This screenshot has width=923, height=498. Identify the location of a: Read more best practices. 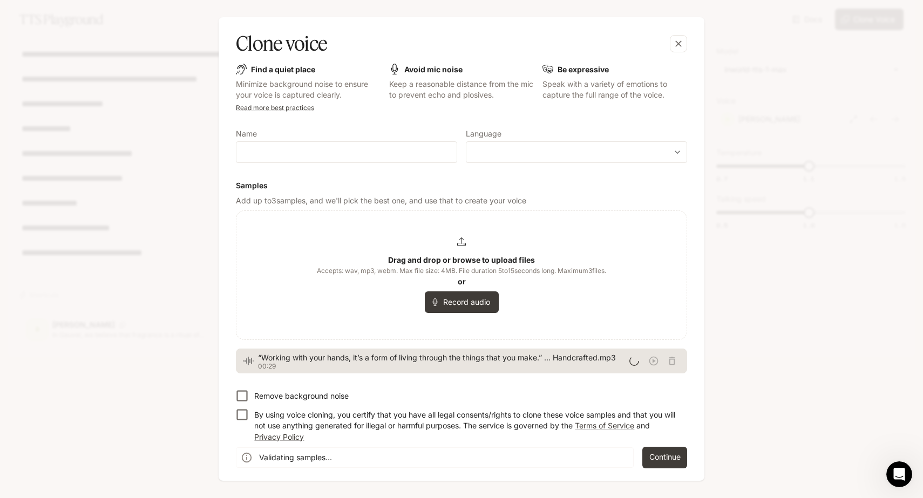
(275, 107).